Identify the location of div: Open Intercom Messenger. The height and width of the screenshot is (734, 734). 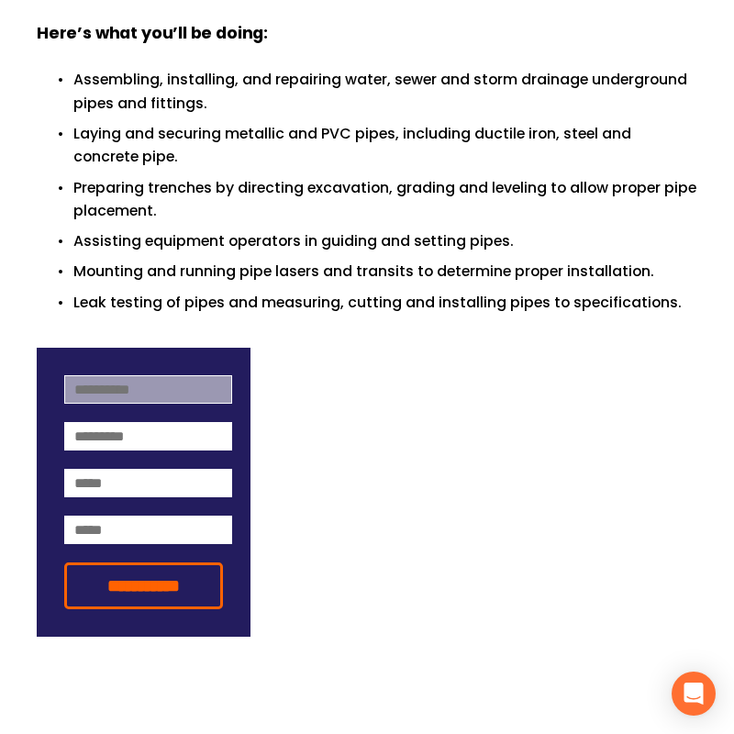
(693, 693).